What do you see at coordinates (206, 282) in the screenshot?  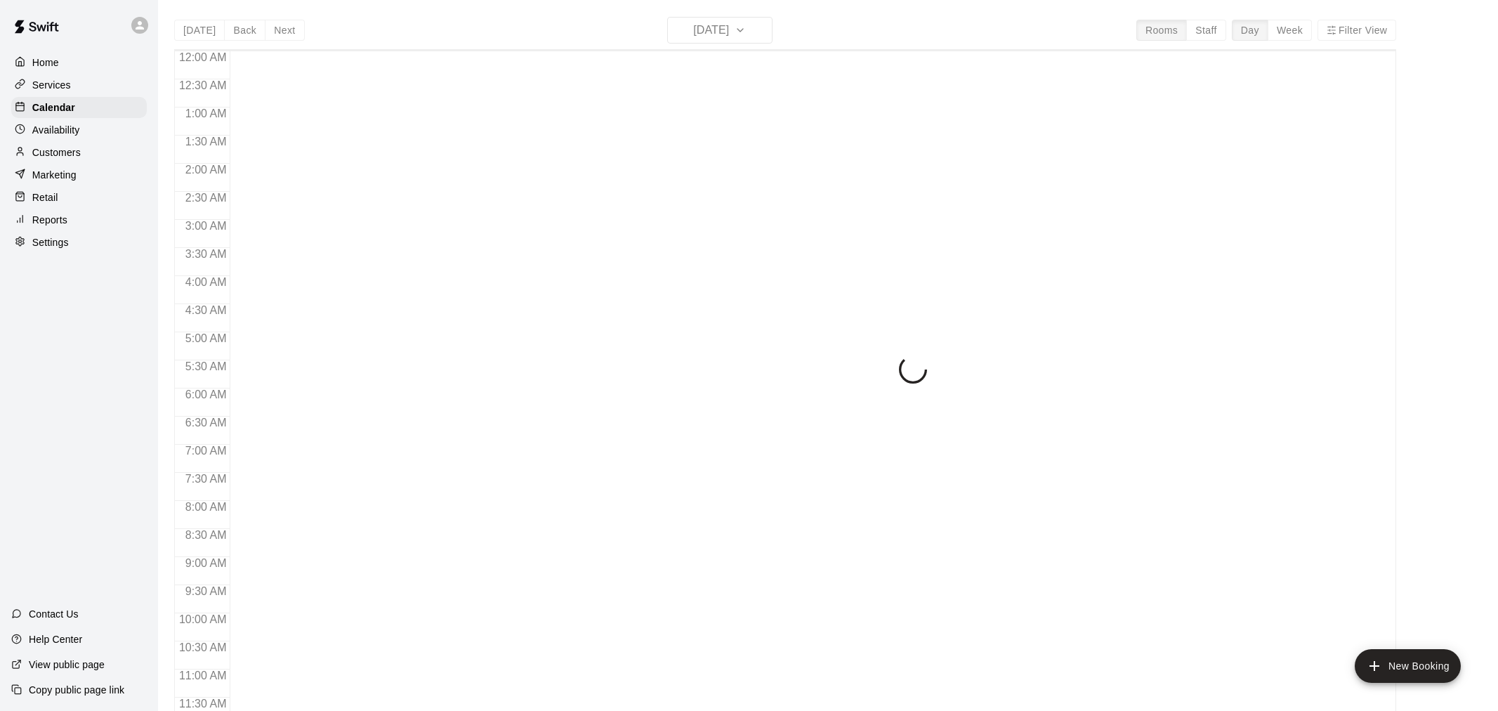 I see `span: 4:00 AM` at bounding box center [206, 282].